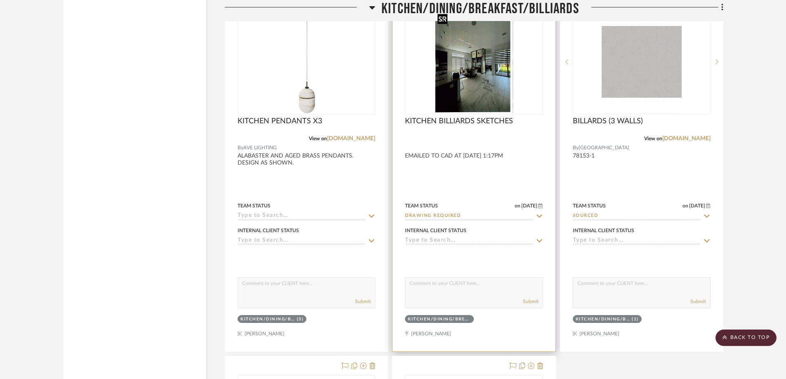 This screenshot has height=379, width=786. What do you see at coordinates (300, 319) in the screenshot?
I see `div: (3)` at bounding box center [300, 319].